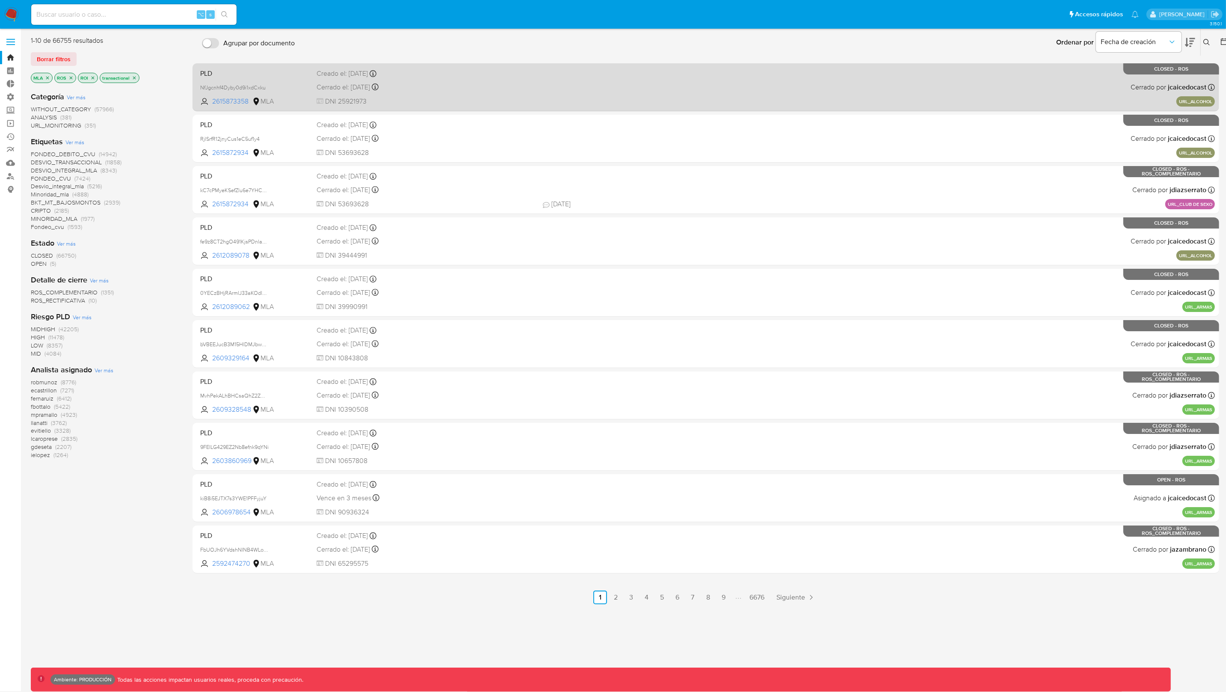 This screenshot has height=692, width=1226. Describe the element at coordinates (224, 15) in the screenshot. I see `button: search-icon` at that location.